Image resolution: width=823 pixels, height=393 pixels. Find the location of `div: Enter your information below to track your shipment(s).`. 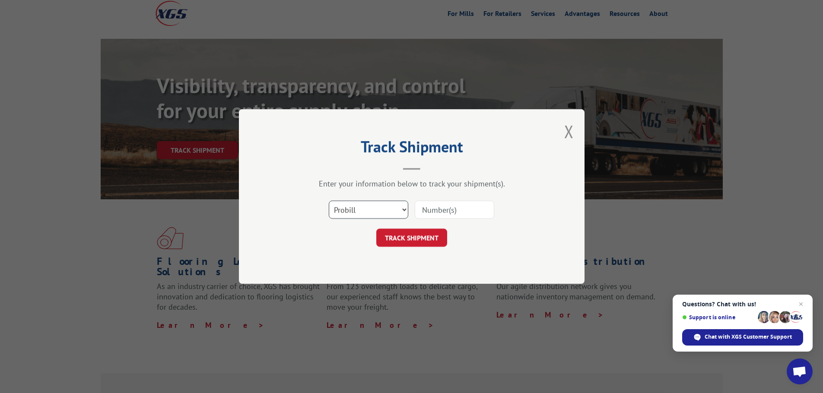

div: Enter your information below to track your shipment(s). is located at coordinates (412, 184).